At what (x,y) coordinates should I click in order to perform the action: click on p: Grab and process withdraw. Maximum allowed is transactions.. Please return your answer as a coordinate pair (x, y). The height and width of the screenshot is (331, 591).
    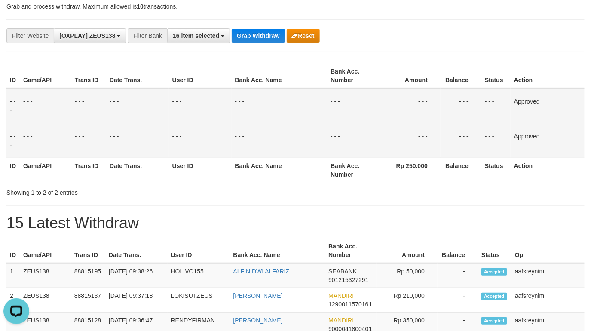
    Looking at the image, I should click on (295, 6).